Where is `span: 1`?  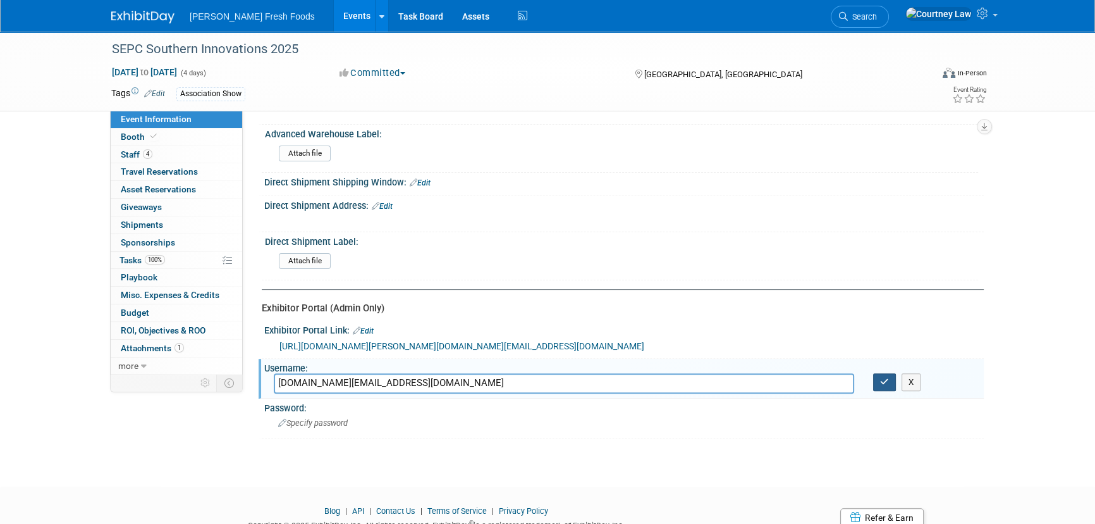
span: 1 is located at coordinates (179, 347).